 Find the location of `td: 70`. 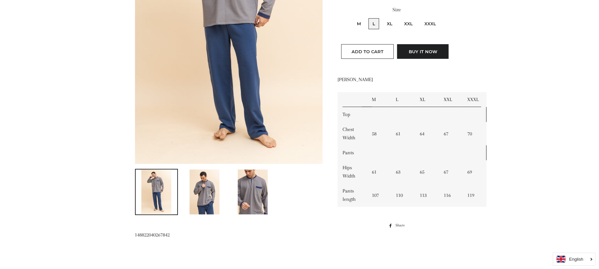

td: 70 is located at coordinates (474, 134).